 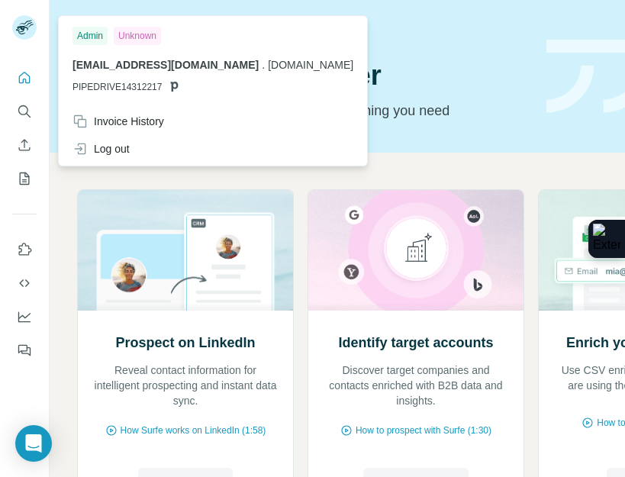 I want to click on button: Use Surfe API, so click(x=24, y=283).